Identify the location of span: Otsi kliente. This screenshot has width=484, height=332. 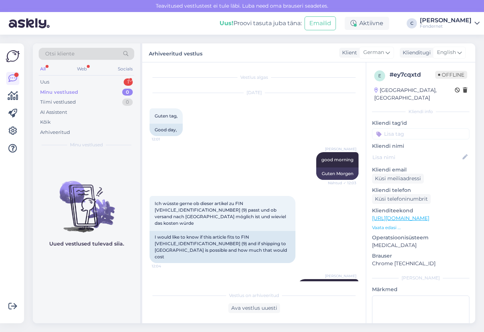
(60, 54).